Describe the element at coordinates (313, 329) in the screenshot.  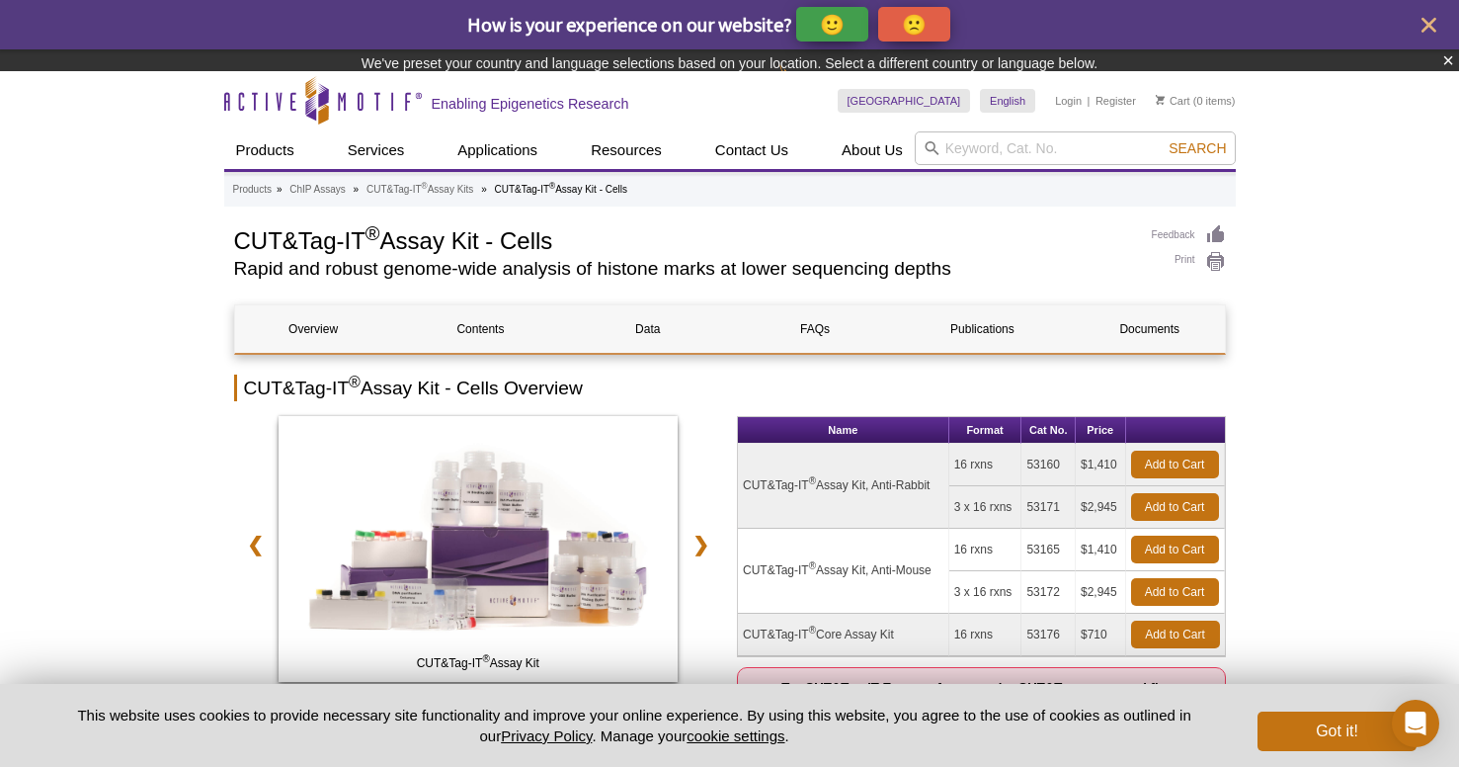
I see `a: Overview` at that location.